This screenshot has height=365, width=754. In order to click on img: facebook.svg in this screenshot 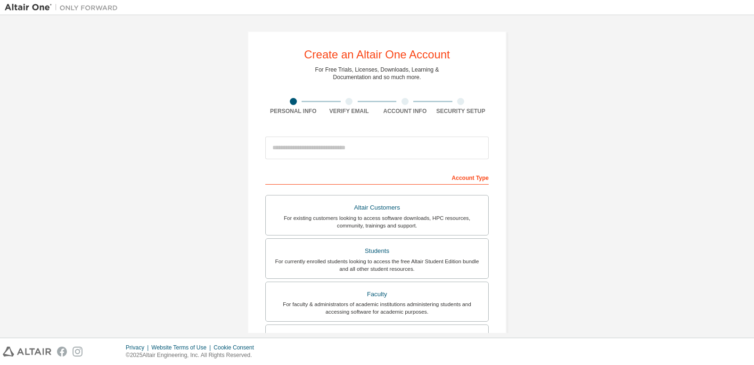, I will do `click(62, 352)`.